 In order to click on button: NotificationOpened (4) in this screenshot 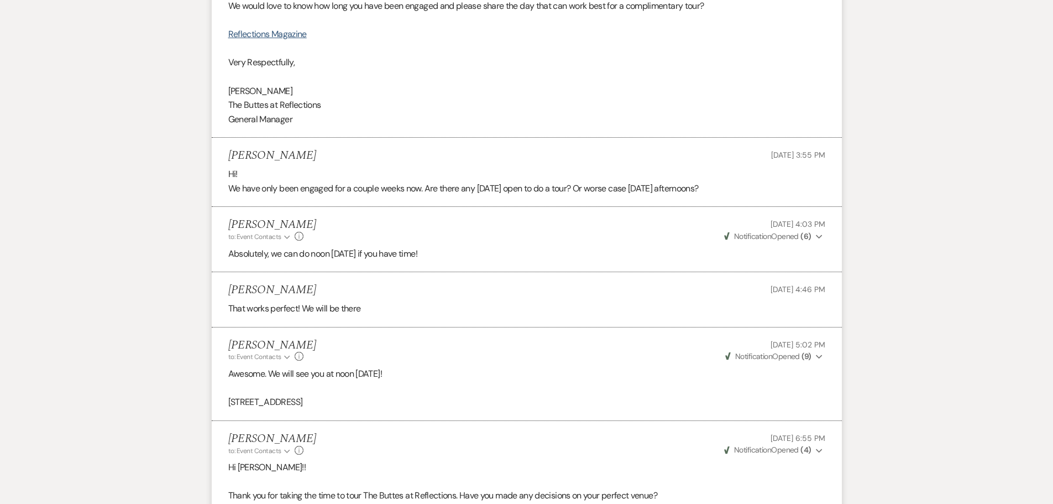, I will do `click(774, 450)`.